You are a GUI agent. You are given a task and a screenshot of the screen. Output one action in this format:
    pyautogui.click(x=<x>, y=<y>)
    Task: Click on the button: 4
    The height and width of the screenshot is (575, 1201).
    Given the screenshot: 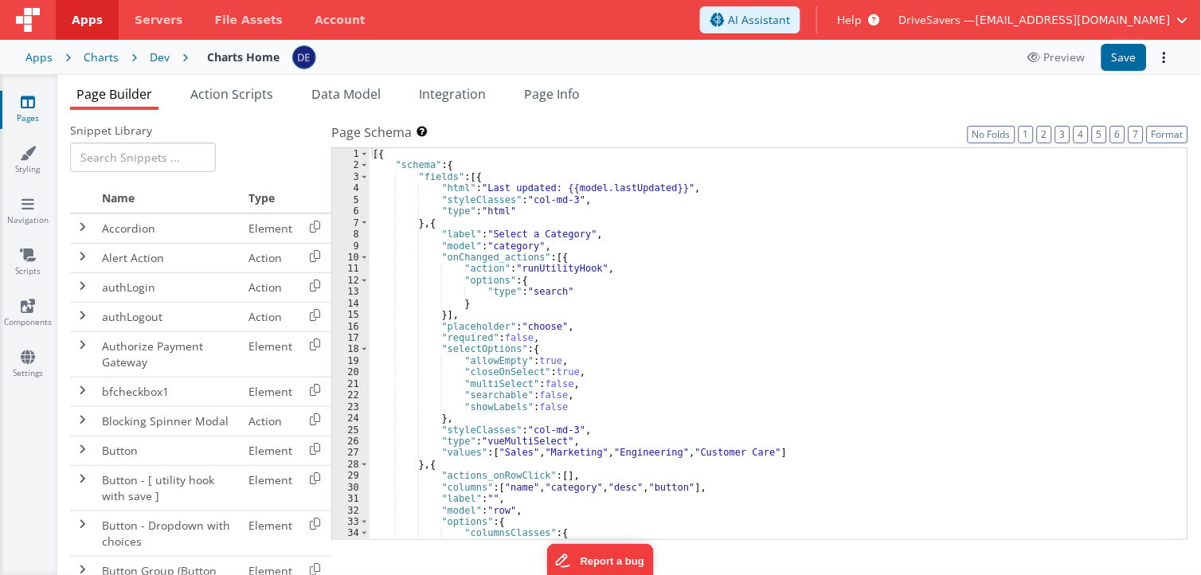 What is the action you would take?
    pyautogui.click(x=1081, y=135)
    